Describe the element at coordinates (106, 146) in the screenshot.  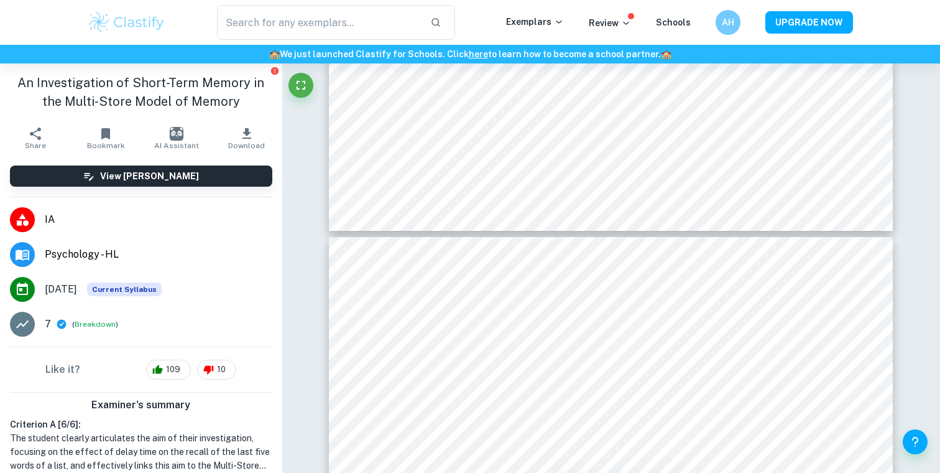
I see `span: Bookmark` at that location.